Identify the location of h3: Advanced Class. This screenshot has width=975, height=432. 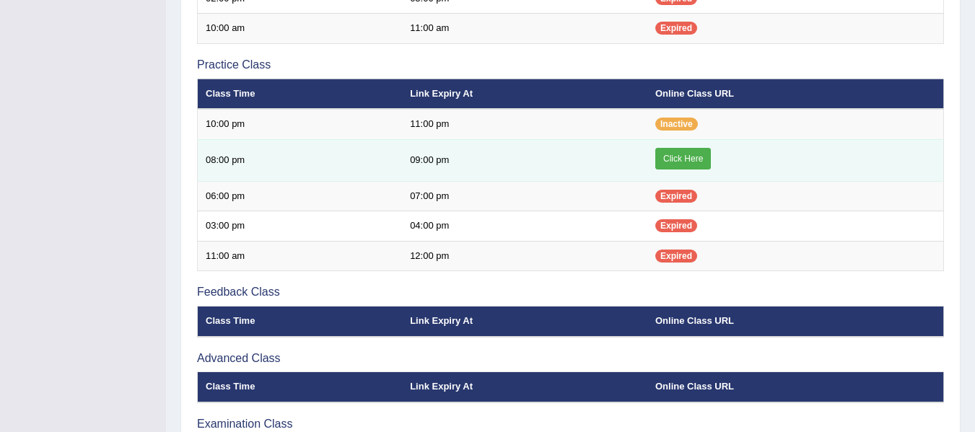
(570, 359).